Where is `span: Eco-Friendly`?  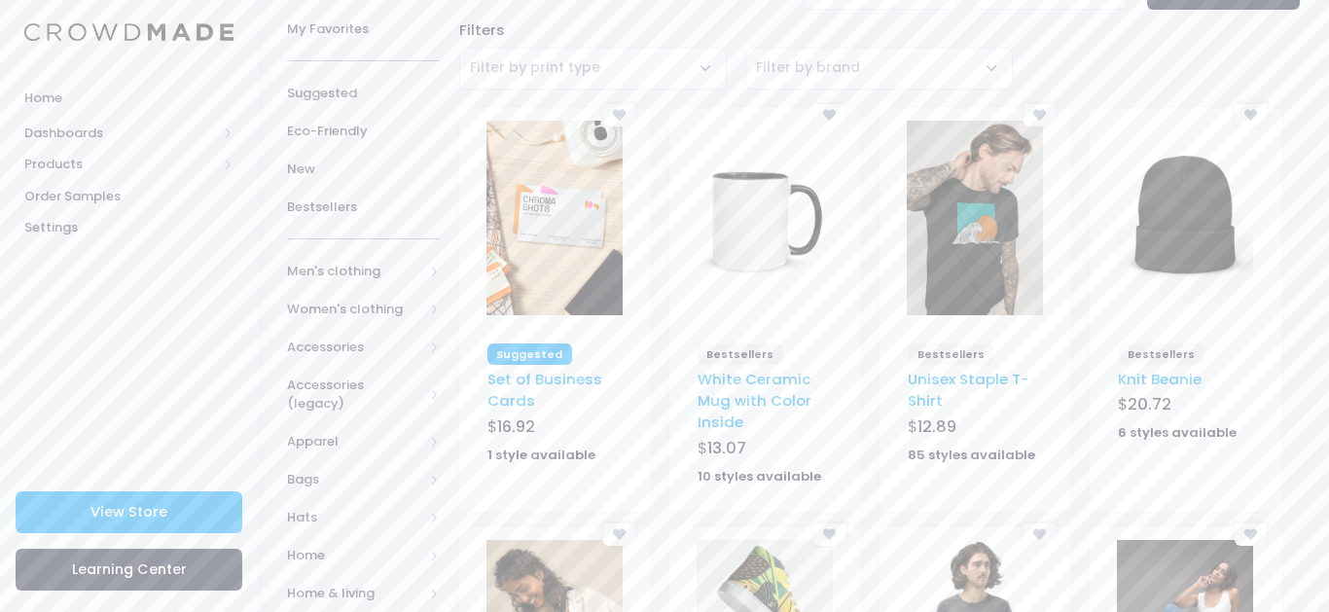 span: Eco-Friendly is located at coordinates (363, 131).